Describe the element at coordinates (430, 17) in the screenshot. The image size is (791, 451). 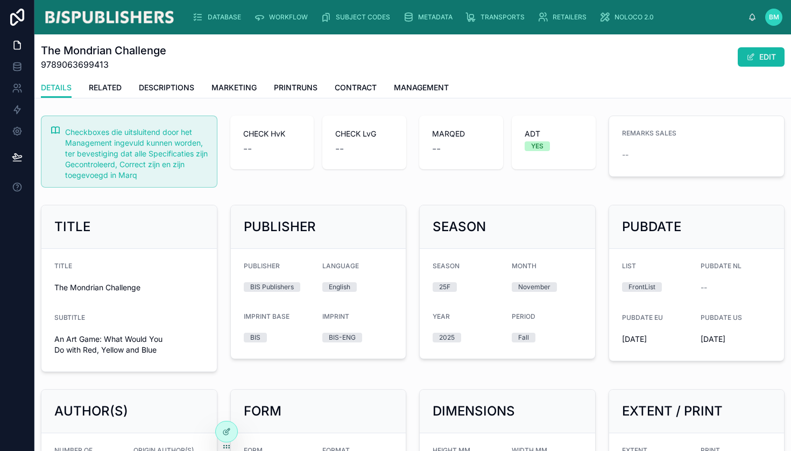
I see `a: METADATA` at that location.